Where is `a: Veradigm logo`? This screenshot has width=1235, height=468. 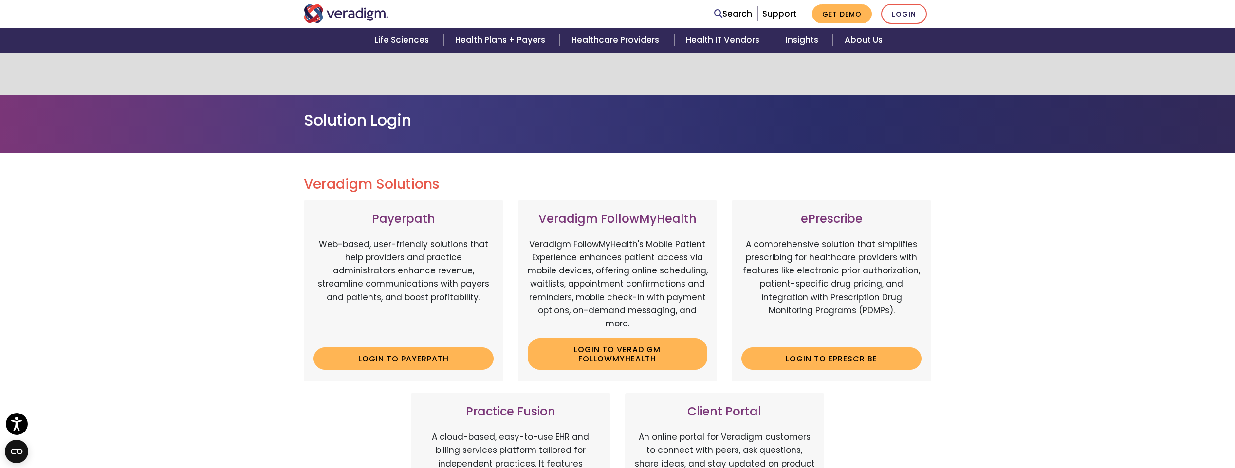 a: Veradigm logo is located at coordinates (346, 14).